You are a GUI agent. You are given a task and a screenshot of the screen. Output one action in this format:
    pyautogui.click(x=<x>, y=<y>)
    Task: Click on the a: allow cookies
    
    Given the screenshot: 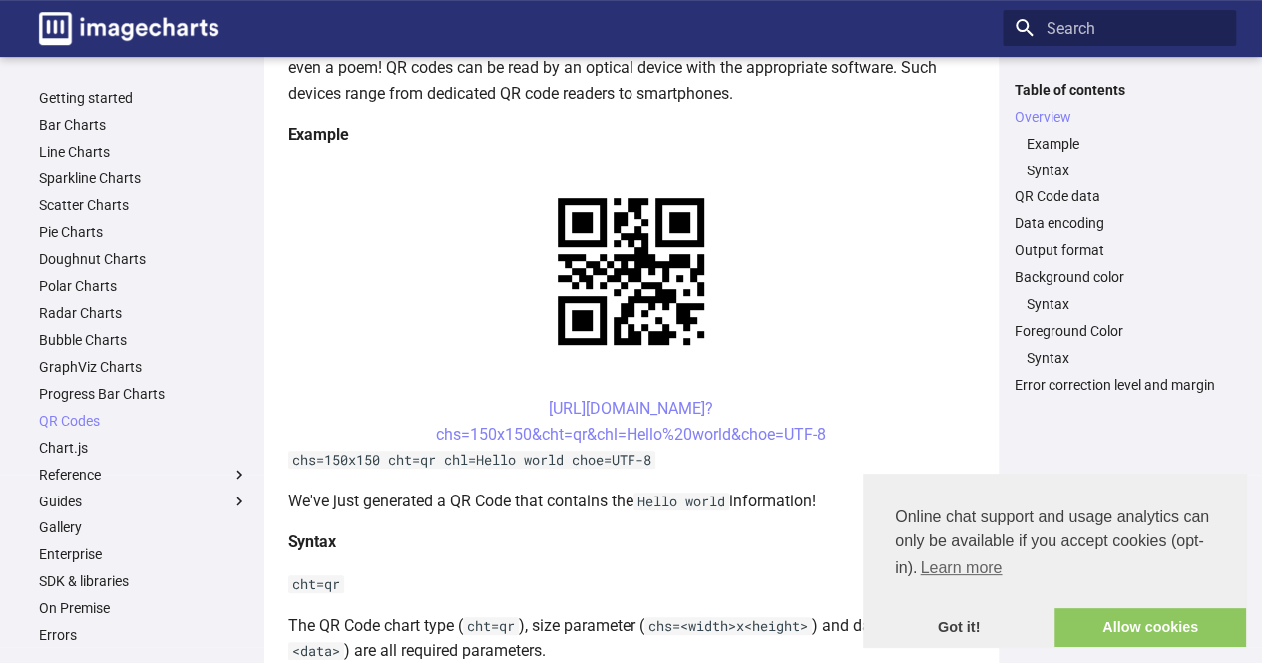 What is the action you would take?
    pyautogui.click(x=1150, y=629)
    